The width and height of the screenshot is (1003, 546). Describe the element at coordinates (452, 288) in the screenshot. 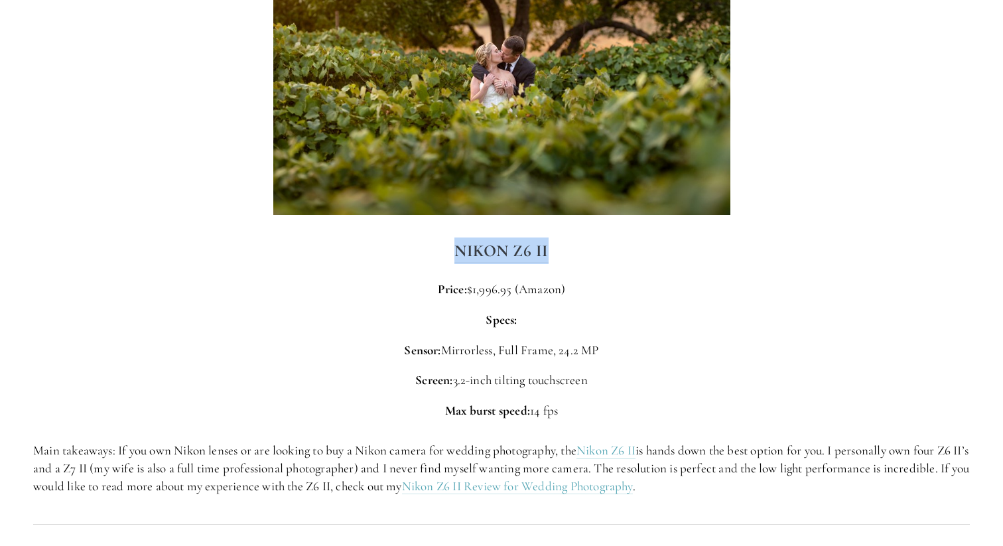

I see `strong: Price:` at that location.